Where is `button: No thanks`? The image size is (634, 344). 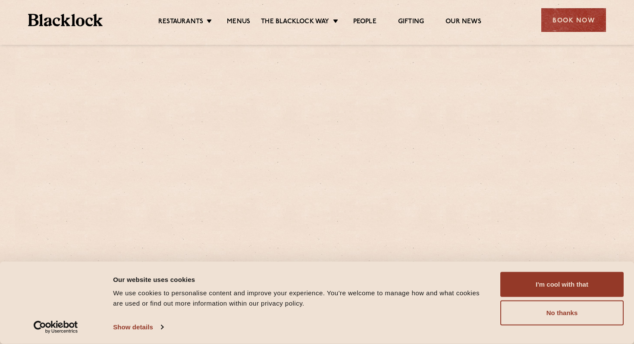
button: No thanks is located at coordinates (562, 313).